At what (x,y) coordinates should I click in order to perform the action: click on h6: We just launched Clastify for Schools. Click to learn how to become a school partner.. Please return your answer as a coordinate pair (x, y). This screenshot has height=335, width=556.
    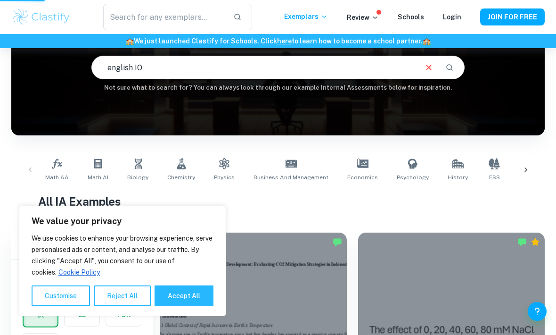
    Looking at the image, I should click on (278, 41).